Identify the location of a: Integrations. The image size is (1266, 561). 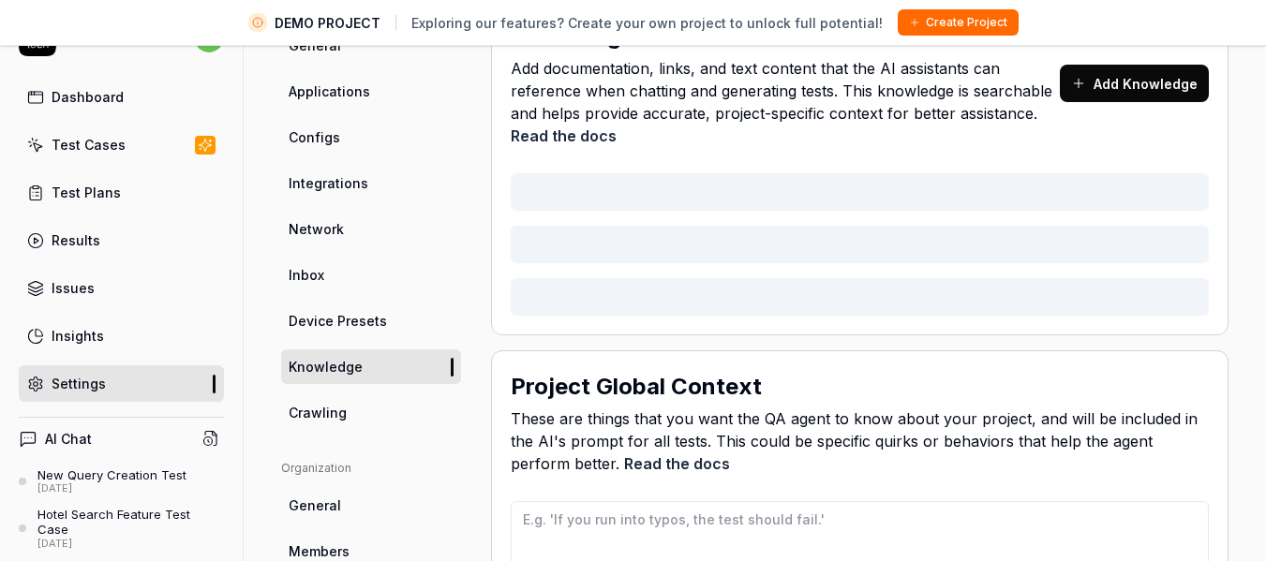
(371, 183).